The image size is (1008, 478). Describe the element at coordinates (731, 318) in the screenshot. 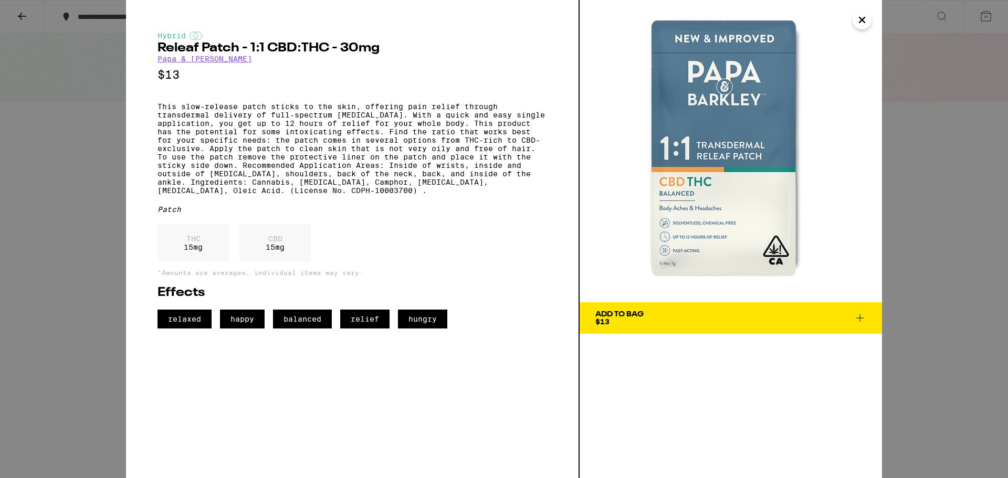

I see `button: Add To Bag$13` at that location.